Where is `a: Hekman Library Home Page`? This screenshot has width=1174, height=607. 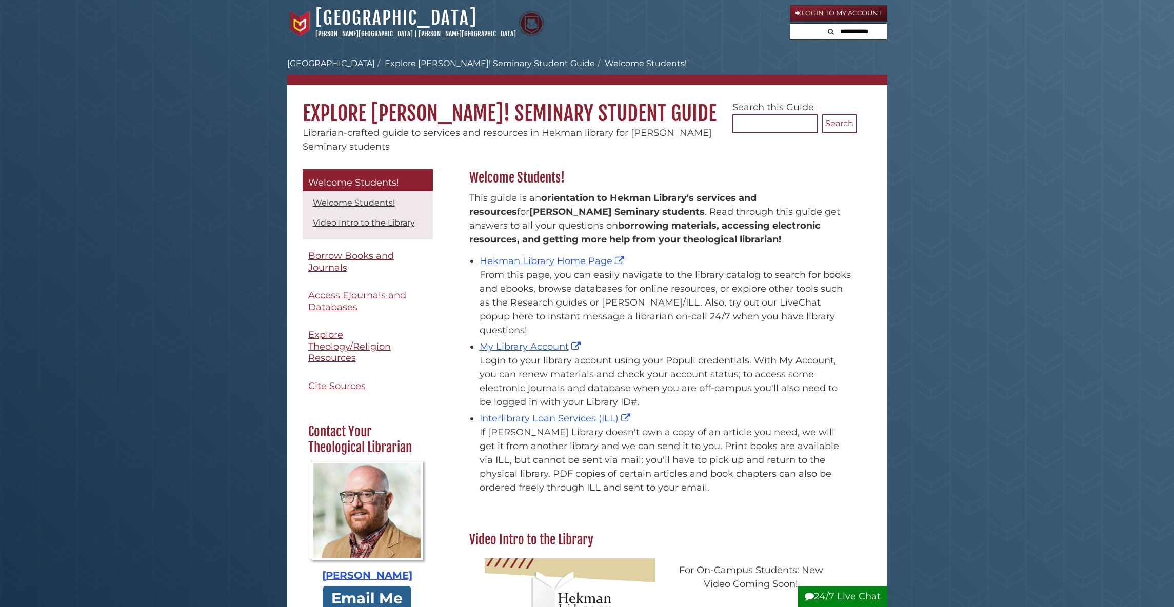 a: Hekman Library Home Page is located at coordinates (553, 261).